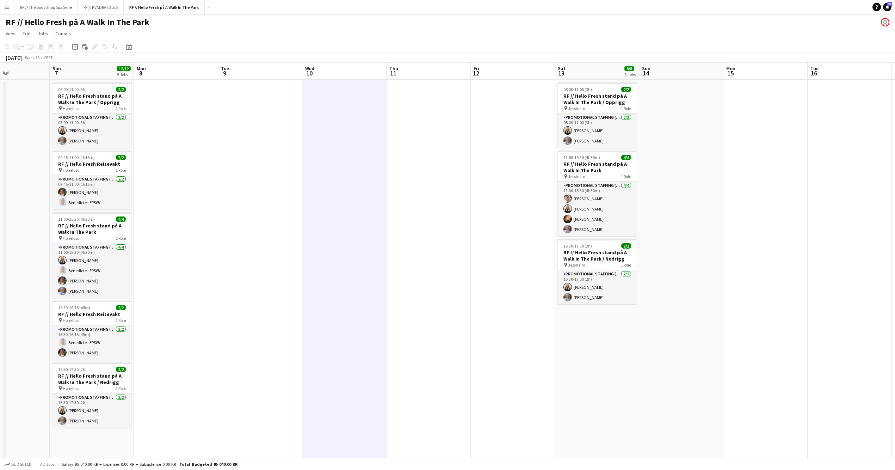 This screenshot has width=895, height=470. What do you see at coordinates (46, 7) in the screenshot?
I see `button: RF // The Body Shop Spa Serie` at bounding box center [46, 7].